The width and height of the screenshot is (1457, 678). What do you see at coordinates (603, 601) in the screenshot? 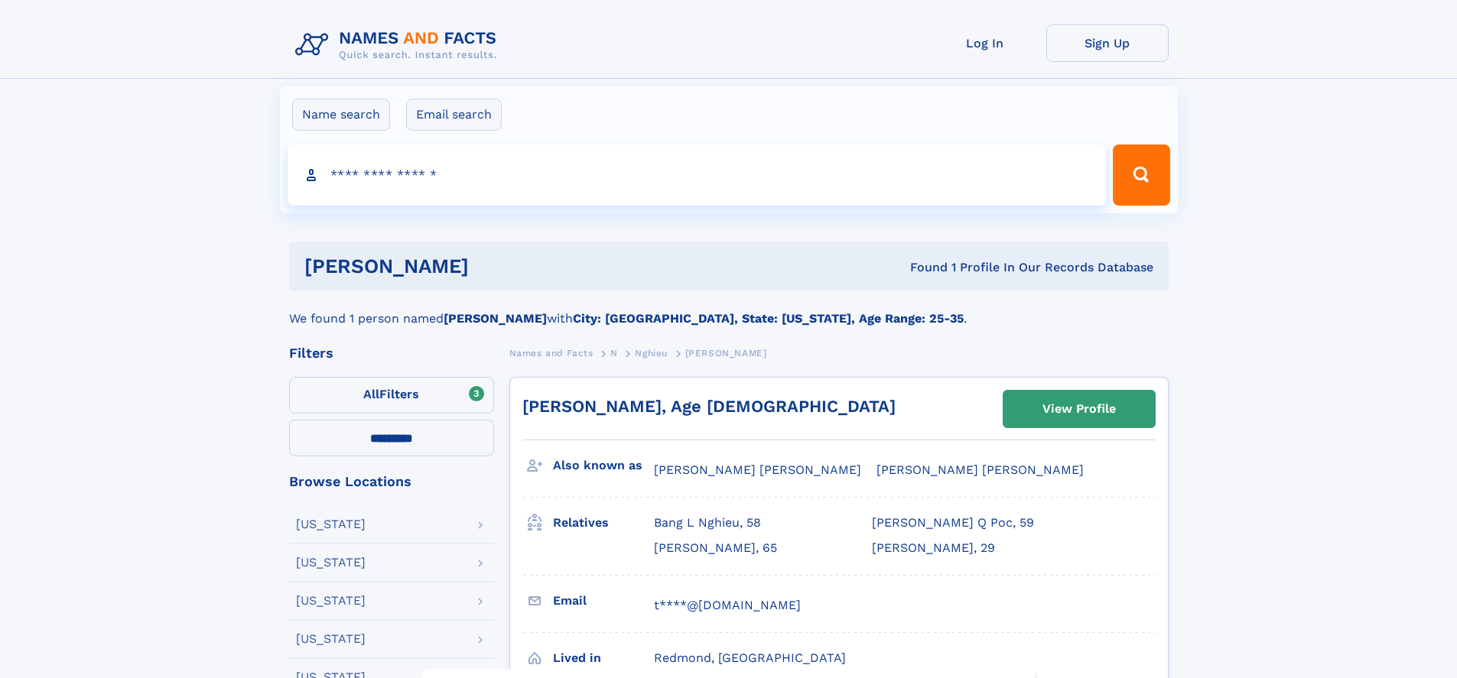
I see `h3: Email` at bounding box center [603, 601].